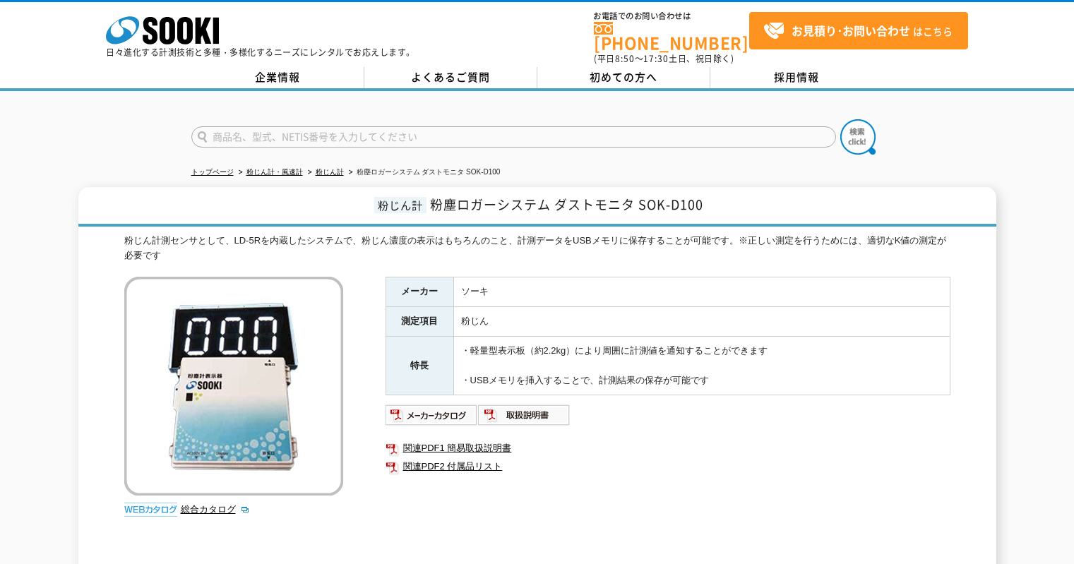 This screenshot has height=564, width=1074. What do you see at coordinates (524, 419) in the screenshot?
I see `a: 取扱説明書` at bounding box center [524, 419].